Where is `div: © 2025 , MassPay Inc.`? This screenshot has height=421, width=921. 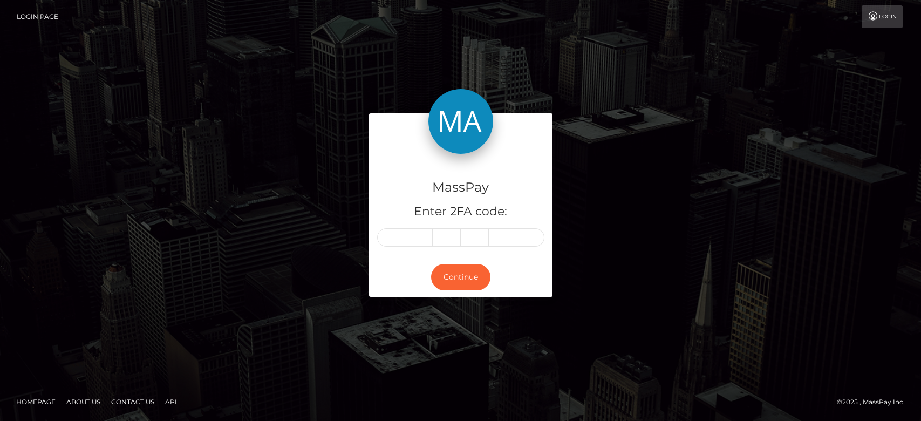
div: © 2025 , MassPay Inc. is located at coordinates (875, 402).